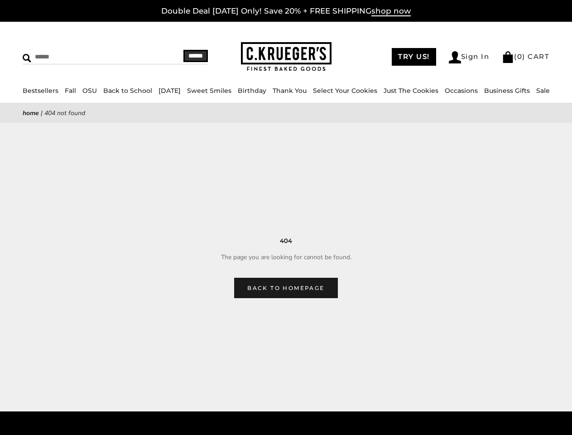 The width and height of the screenshot is (572, 435). I want to click on img: C.KRUEGER'S, so click(286, 57).